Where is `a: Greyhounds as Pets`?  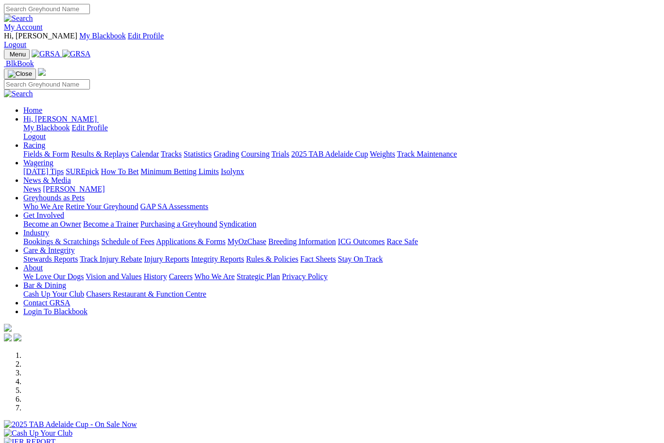 a: Greyhounds as Pets is located at coordinates (54, 197).